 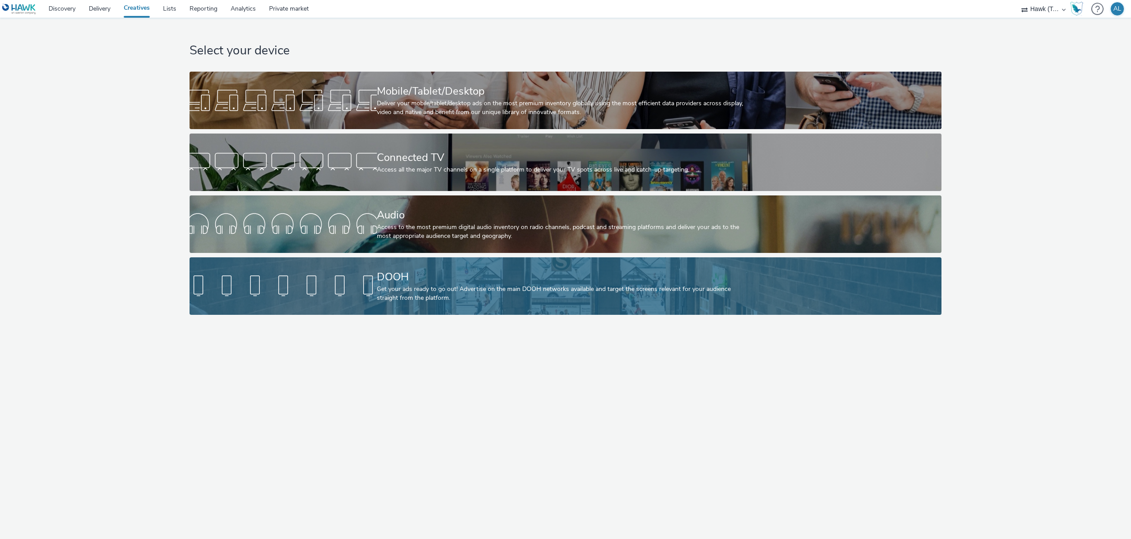 What do you see at coordinates (564, 215) in the screenshot?
I see `div: Audio` at bounding box center [564, 215].